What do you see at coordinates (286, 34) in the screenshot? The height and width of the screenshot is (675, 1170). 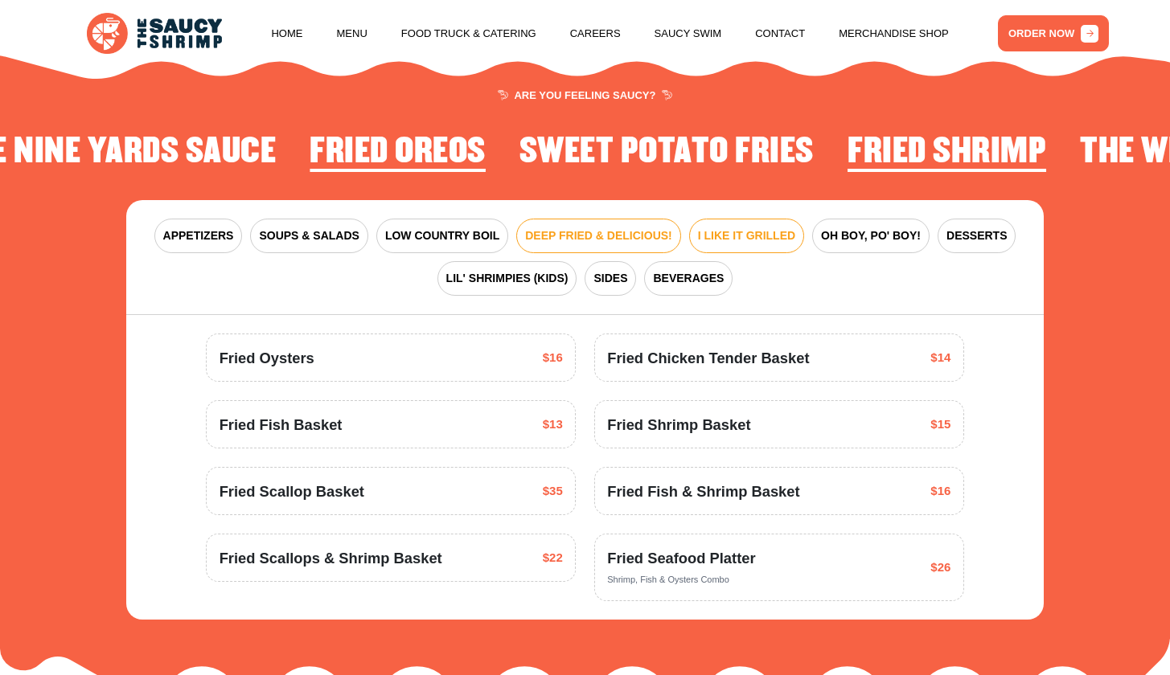 I see `a: Home` at bounding box center [286, 34].